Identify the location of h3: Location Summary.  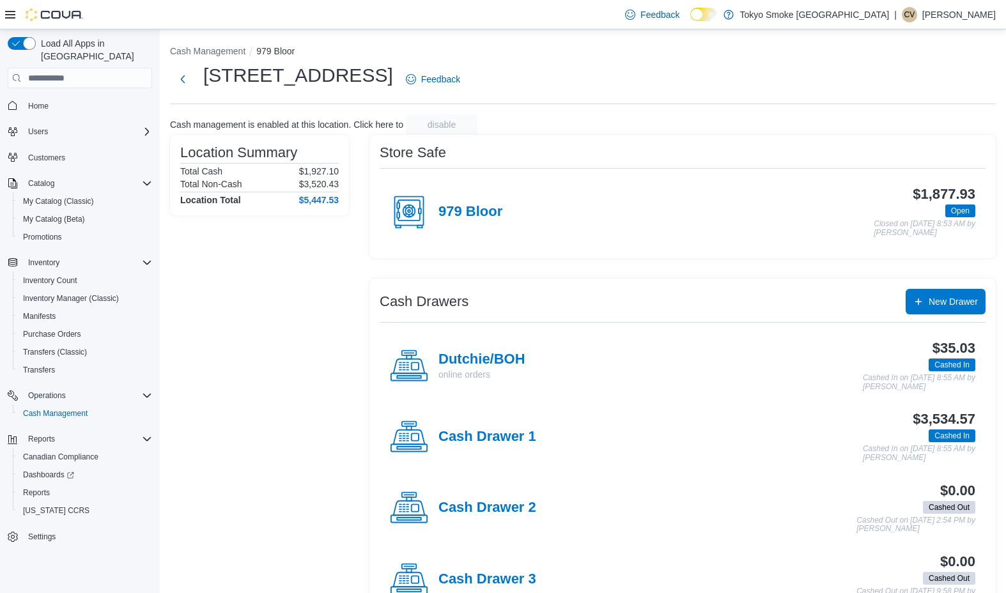
(238, 153).